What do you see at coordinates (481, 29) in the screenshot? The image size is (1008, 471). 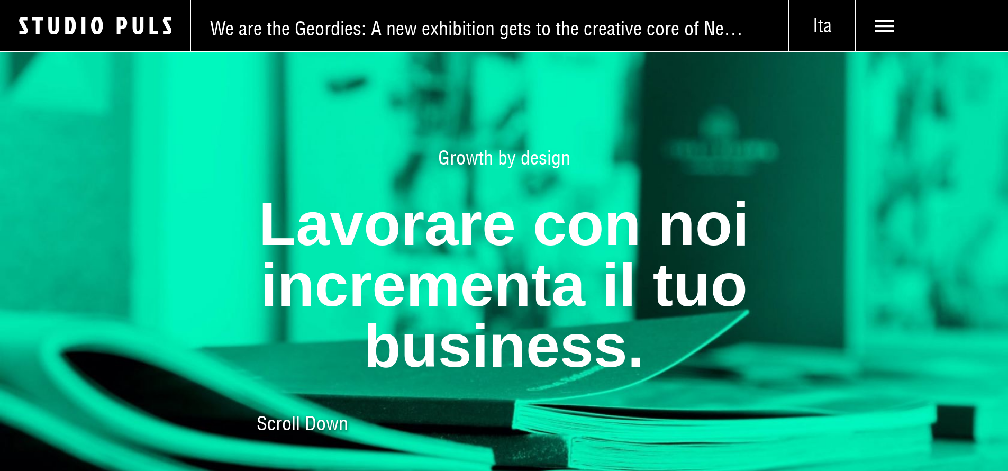 I see `span: We are the Geordies: A new exhibition gets to the creative core of Newcastle United` at bounding box center [481, 29].